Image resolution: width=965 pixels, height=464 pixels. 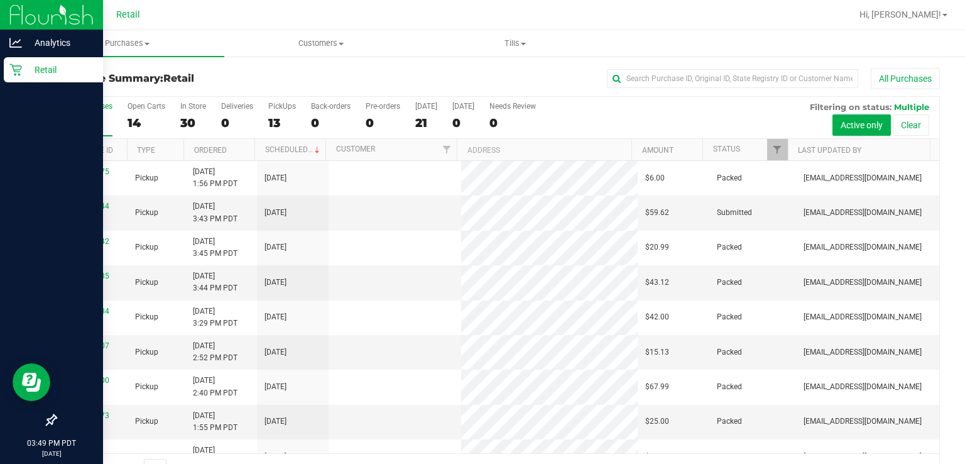 I want to click on a: Customers, so click(x=321, y=43).